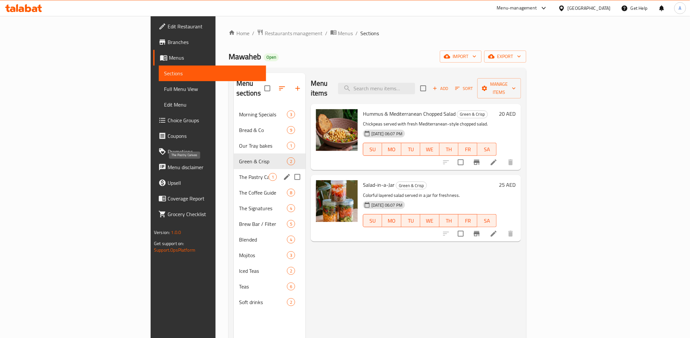 This screenshot has height=338, width=690. What do you see at coordinates (370, 33) in the screenshot?
I see `span: Sections` at bounding box center [370, 33].